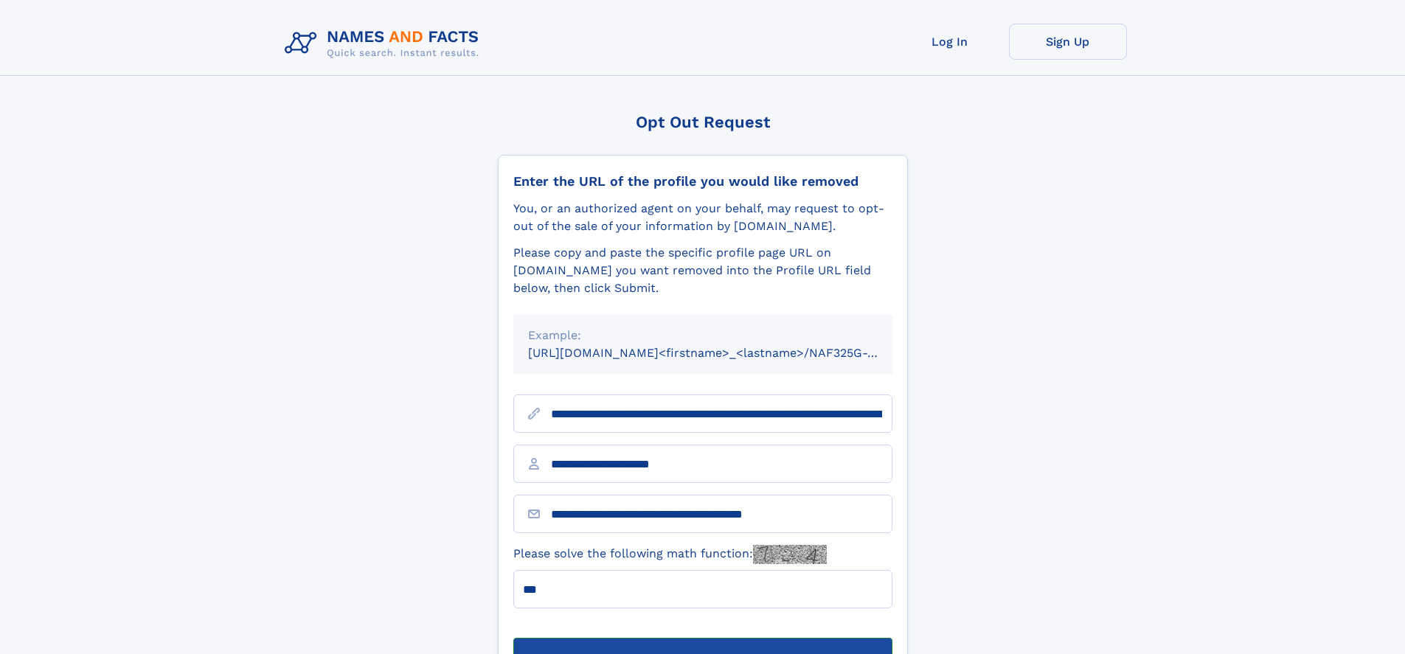  I want to click on img: Logo Names and Facts, so click(385, 44).